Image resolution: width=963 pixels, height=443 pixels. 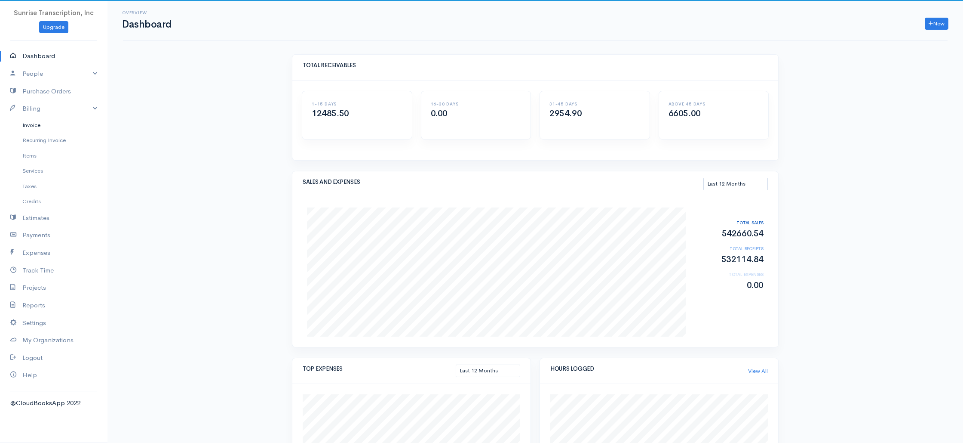 What do you see at coordinates (729, 234) in the screenshot?
I see `h2: 542660.54` at bounding box center [729, 234].